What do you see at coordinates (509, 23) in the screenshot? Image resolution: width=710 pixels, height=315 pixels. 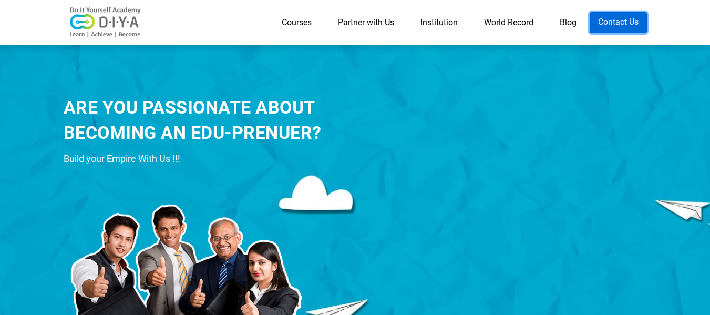 I see `a: World Record` at bounding box center [509, 23].